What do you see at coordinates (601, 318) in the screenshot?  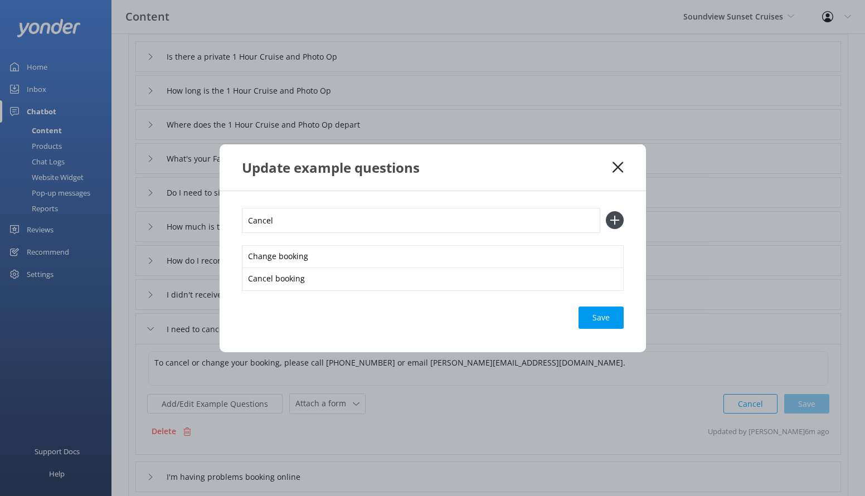 I see `button: Save` at bounding box center [601, 318].